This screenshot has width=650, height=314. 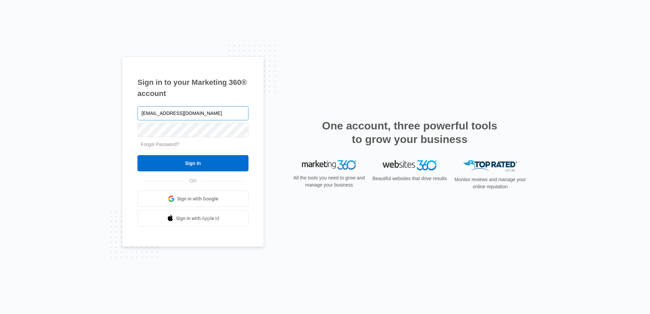 I want to click on span: Sign in with Google, so click(x=198, y=199).